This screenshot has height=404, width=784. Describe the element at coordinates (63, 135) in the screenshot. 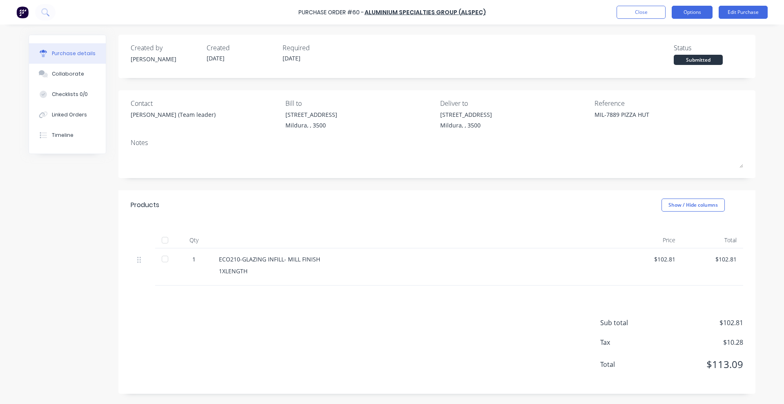

I see `div: Timeline` at that location.